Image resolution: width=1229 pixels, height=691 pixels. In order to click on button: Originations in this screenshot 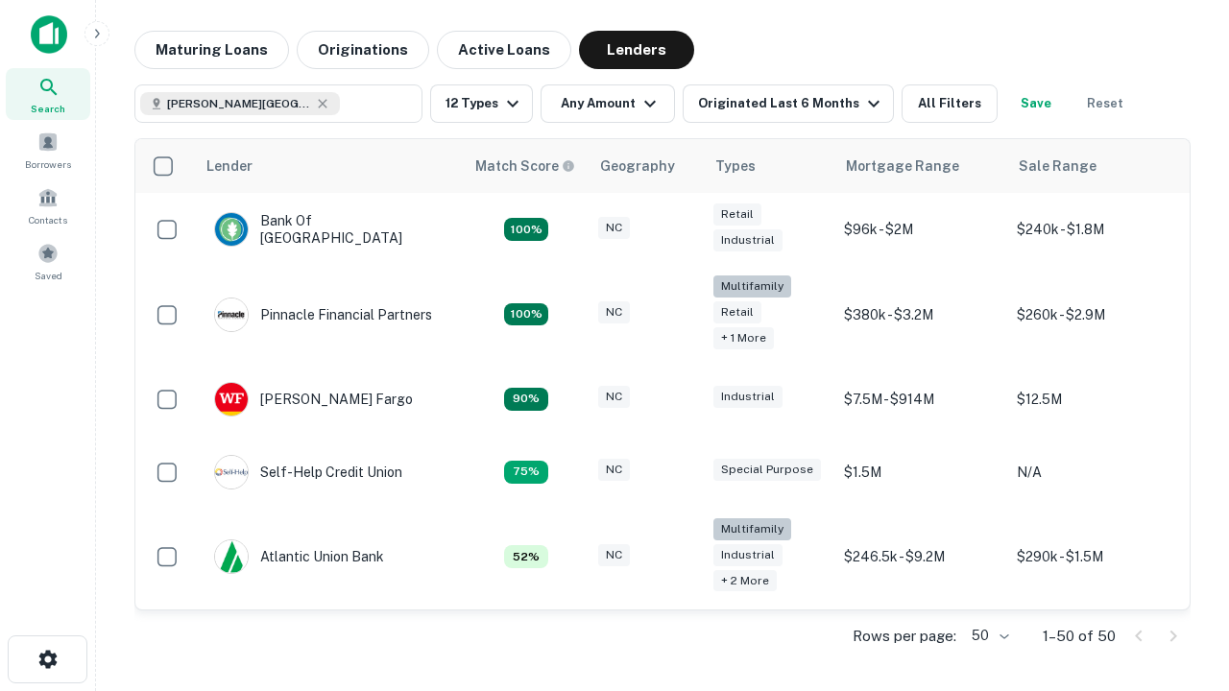, I will do `click(363, 50)`.